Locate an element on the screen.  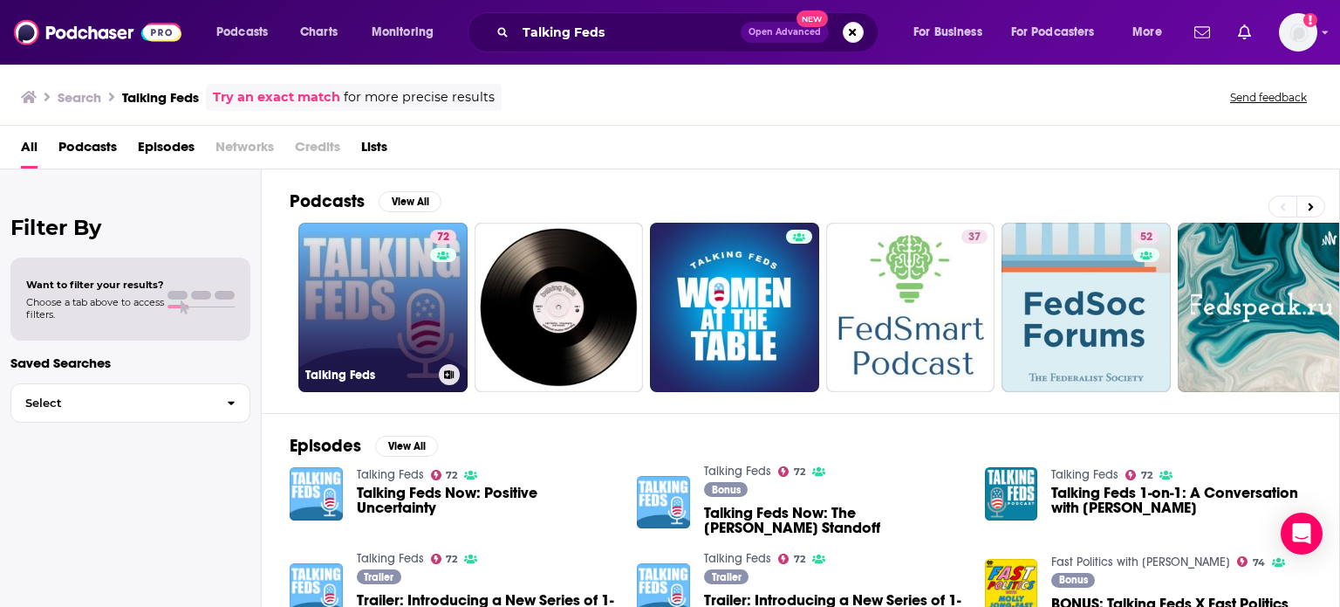
div: Open Intercom Messenger is located at coordinates (1302, 533).